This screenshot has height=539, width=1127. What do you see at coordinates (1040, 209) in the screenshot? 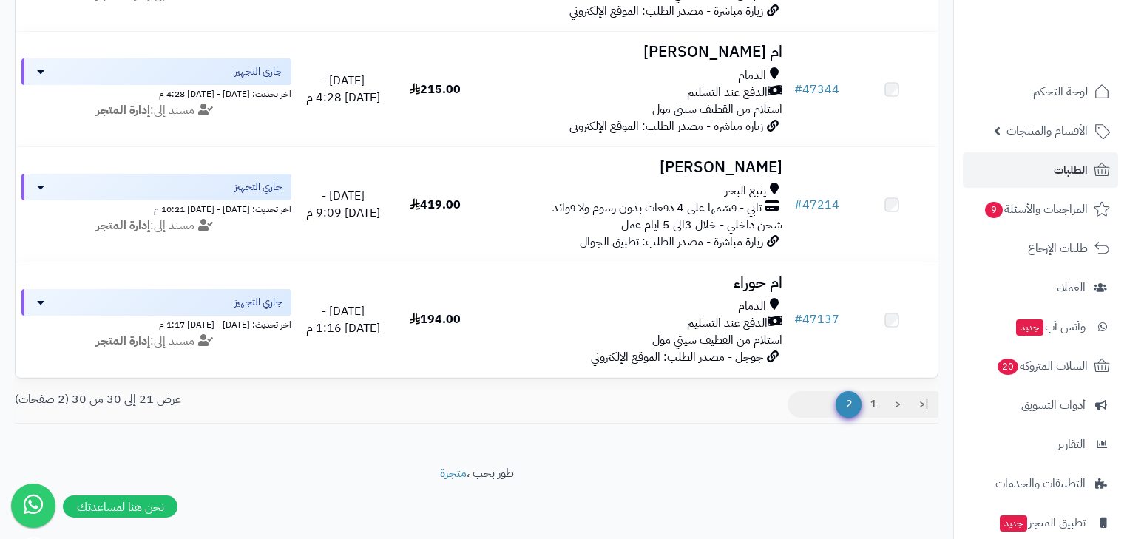
I see `a: المراجعات والأسئلة9` at bounding box center [1040, 209].